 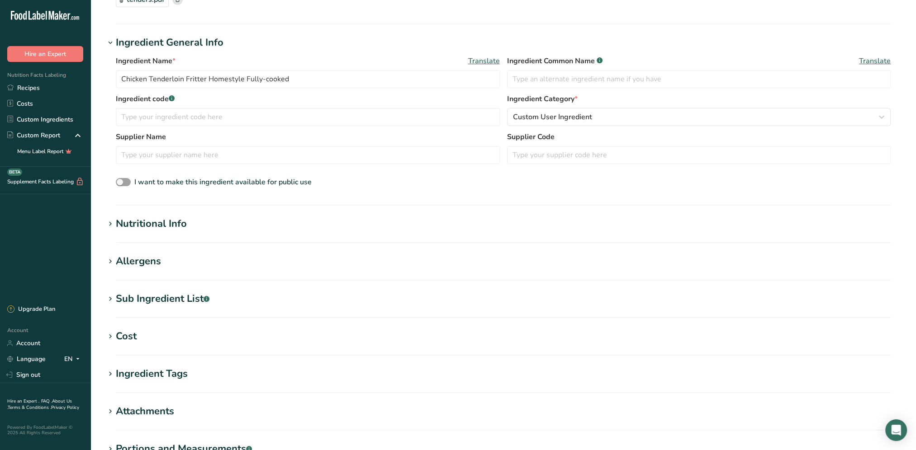 I want to click on div: Sub Ingredient List, so click(x=162, y=299).